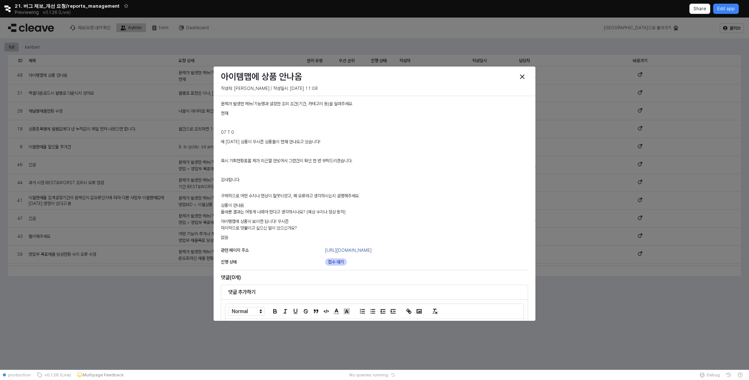 The height and width of the screenshot is (380, 749). I want to click on div: Previewing v0.1.26 (Live), so click(45, 12).